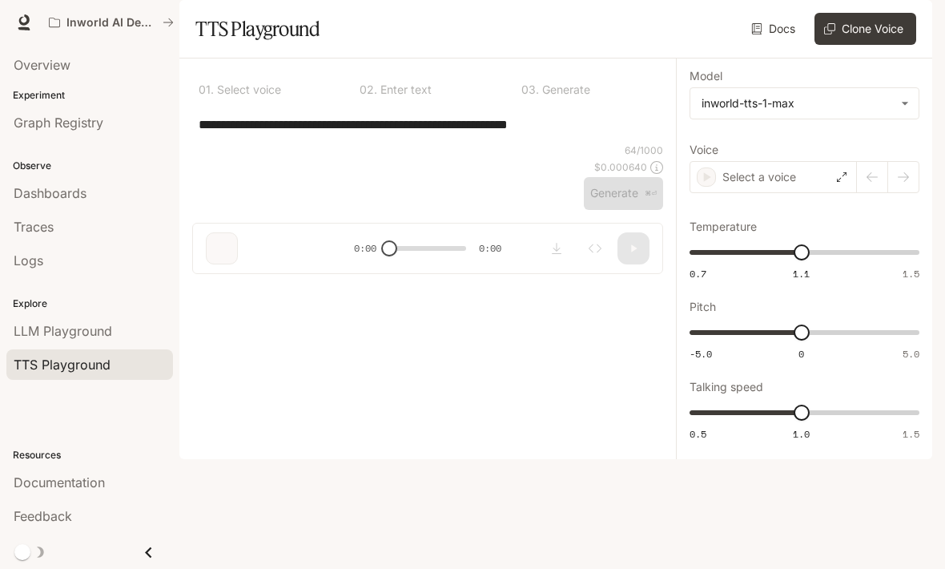  Describe the element at coordinates (759, 177) in the screenshot. I see `p: Select a voice` at that location.